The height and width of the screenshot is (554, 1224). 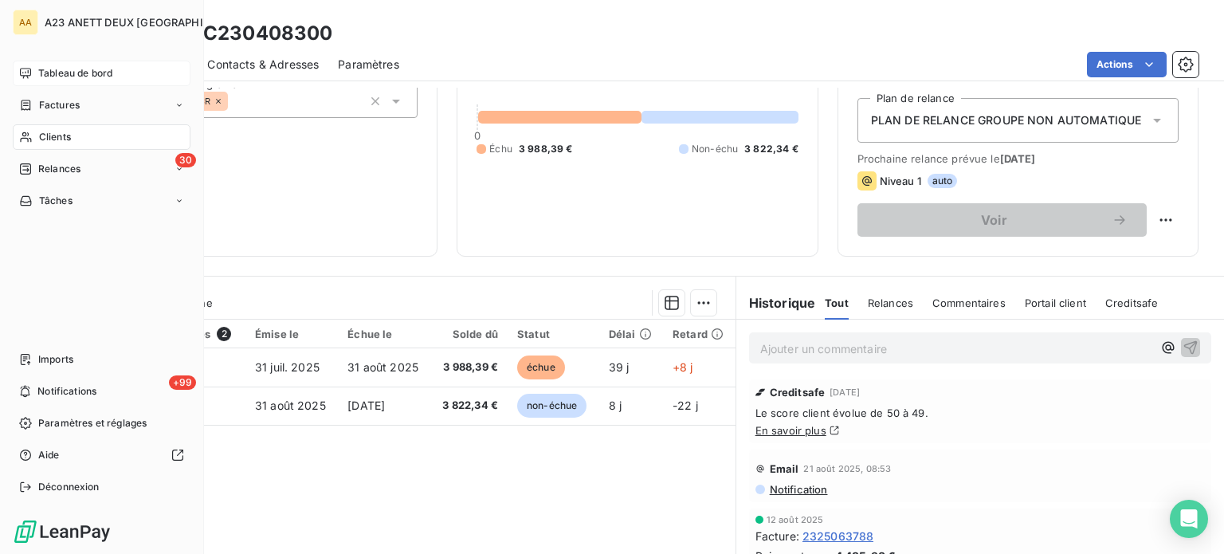 What do you see at coordinates (292, 334) in the screenshot?
I see `div: Émise le` at bounding box center [292, 334].